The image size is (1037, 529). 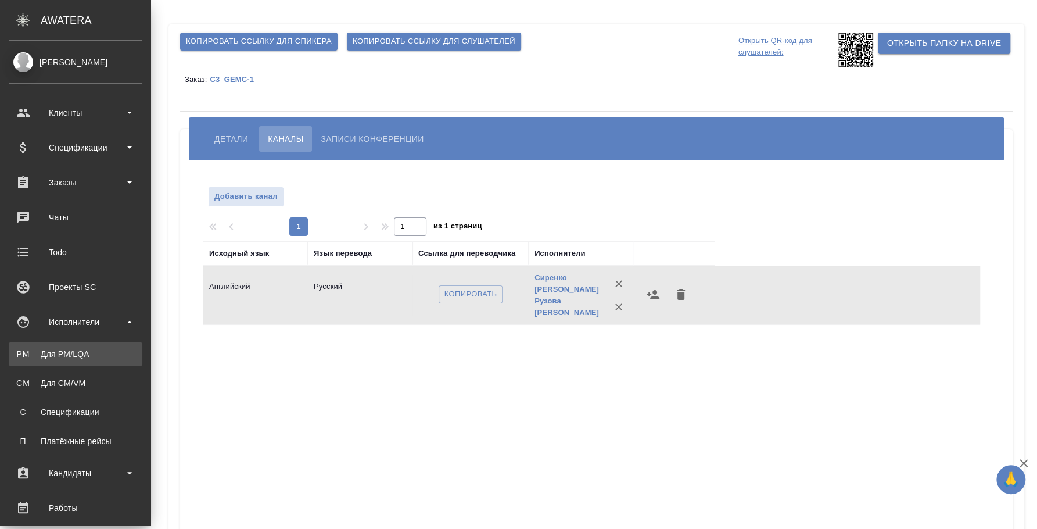 What do you see at coordinates (76, 441) in the screenshot?
I see `a: ППлатёжные рейсы` at bounding box center [76, 441].